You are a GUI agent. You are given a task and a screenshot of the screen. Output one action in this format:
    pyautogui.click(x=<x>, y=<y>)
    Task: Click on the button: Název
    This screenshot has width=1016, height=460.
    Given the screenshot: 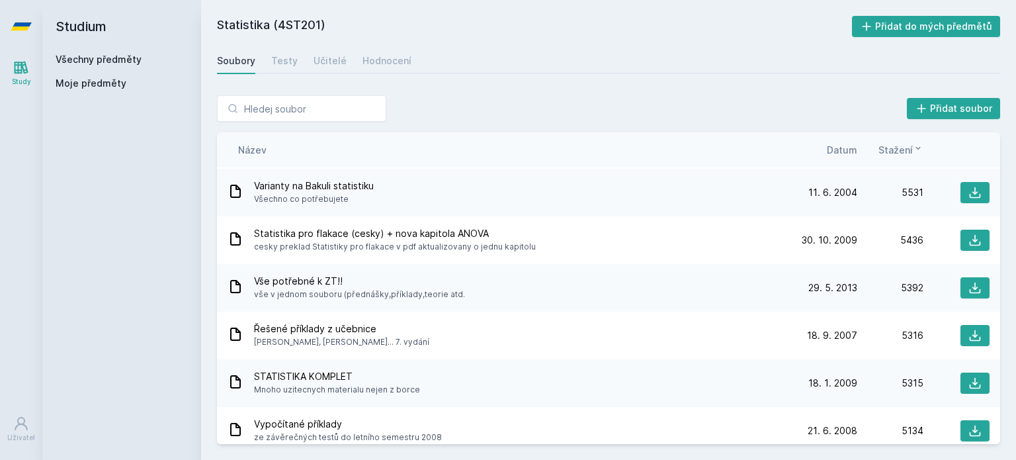 What is the action you would take?
    pyautogui.click(x=252, y=149)
    